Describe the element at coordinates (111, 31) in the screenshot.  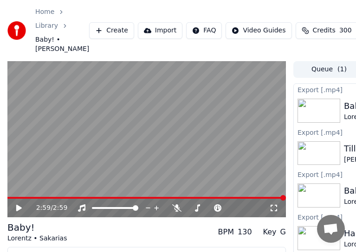
I see `button: Create` at that location.